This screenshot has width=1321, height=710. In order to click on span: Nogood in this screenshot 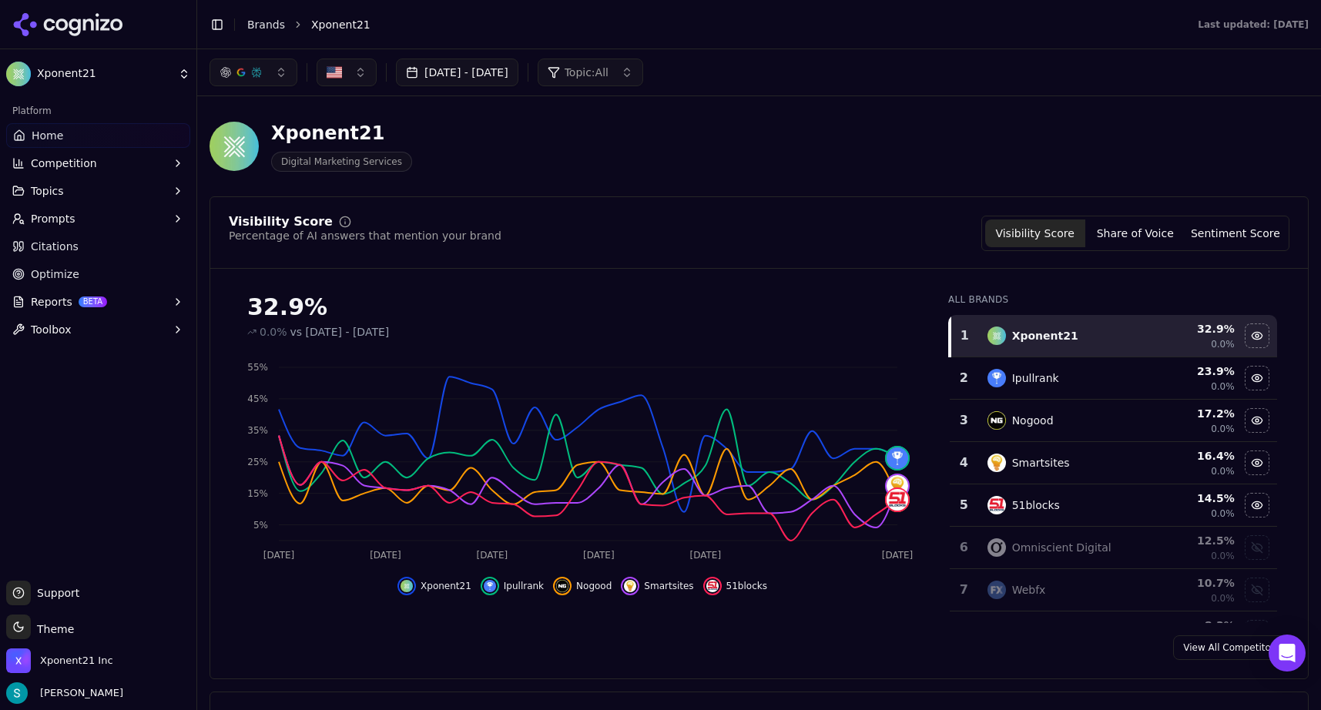, I will do `click(594, 586)`.